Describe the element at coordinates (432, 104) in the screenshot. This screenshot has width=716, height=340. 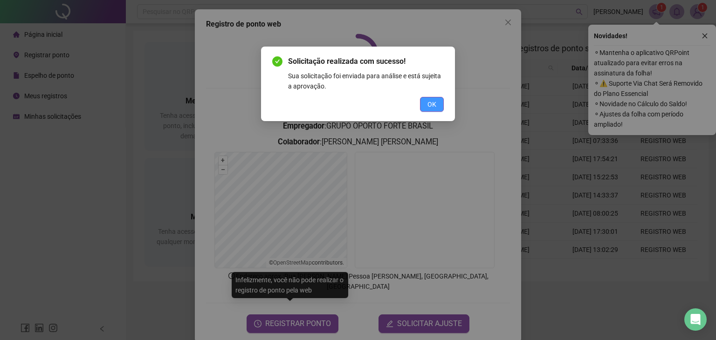
I see `span: OK` at that location.